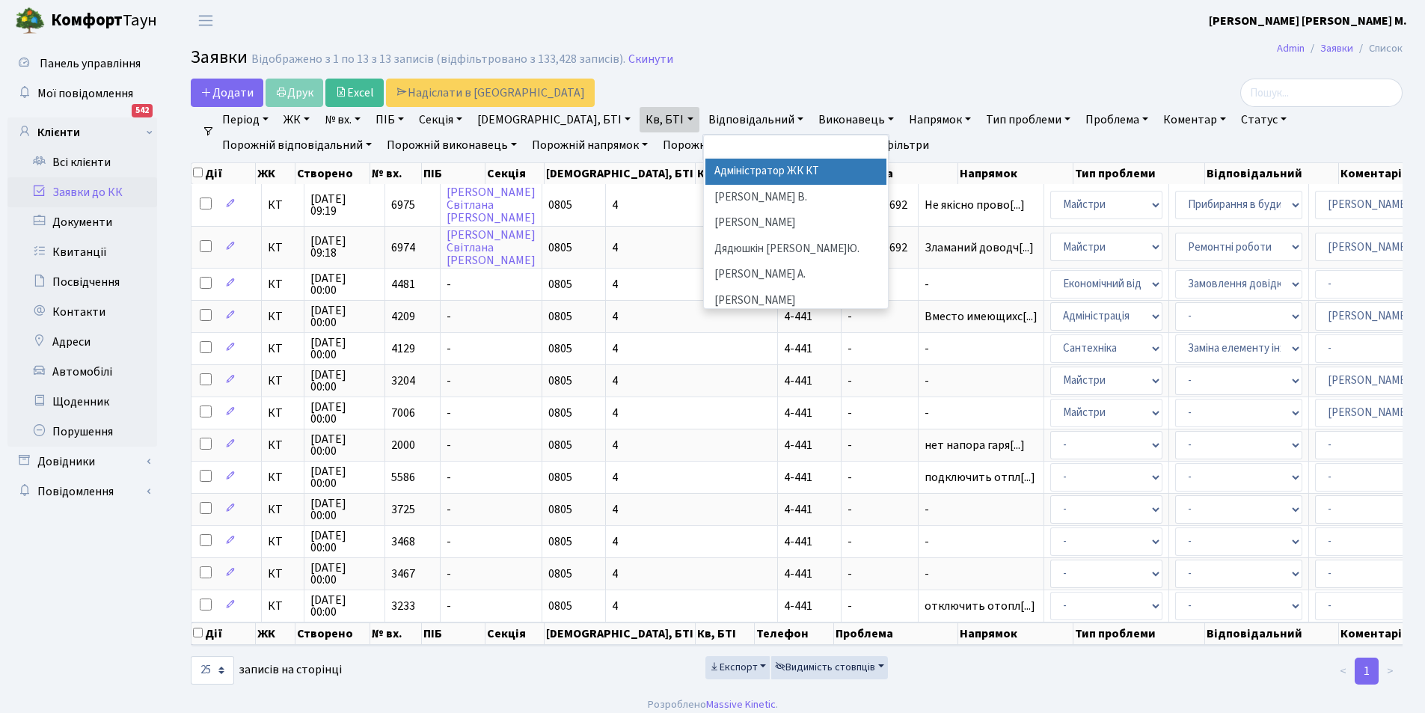 The width and height of the screenshot is (1425, 713). I want to click on input: Пошук..., so click(1321, 93).